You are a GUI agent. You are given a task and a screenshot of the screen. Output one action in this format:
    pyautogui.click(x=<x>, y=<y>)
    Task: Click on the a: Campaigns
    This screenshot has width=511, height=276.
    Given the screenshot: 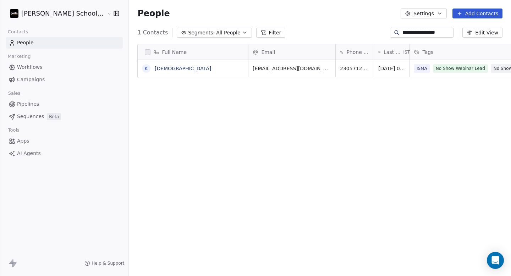 What is the action you would take?
    pyautogui.click(x=64, y=79)
    